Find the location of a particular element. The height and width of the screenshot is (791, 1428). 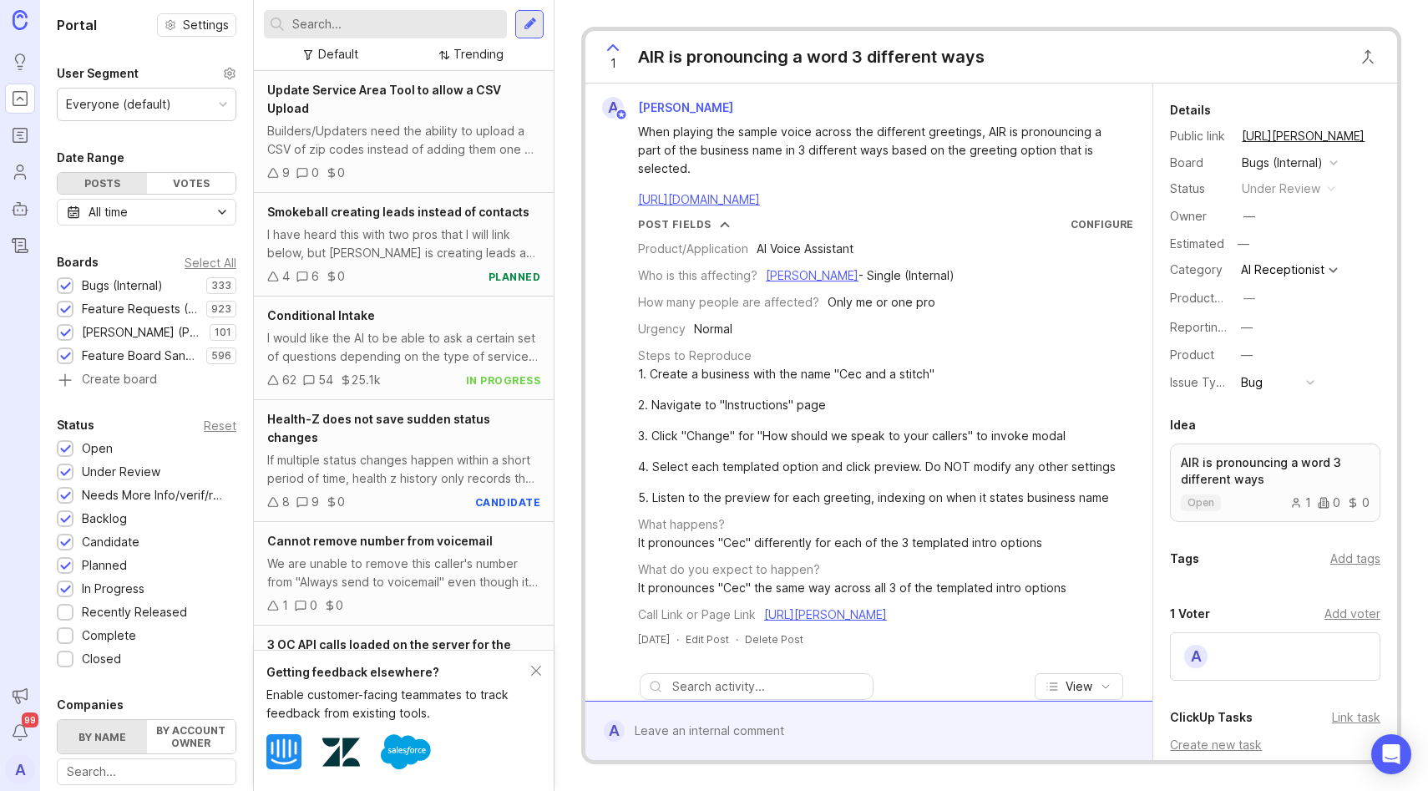

div: Steps to Reproduce is located at coordinates (695, 356).